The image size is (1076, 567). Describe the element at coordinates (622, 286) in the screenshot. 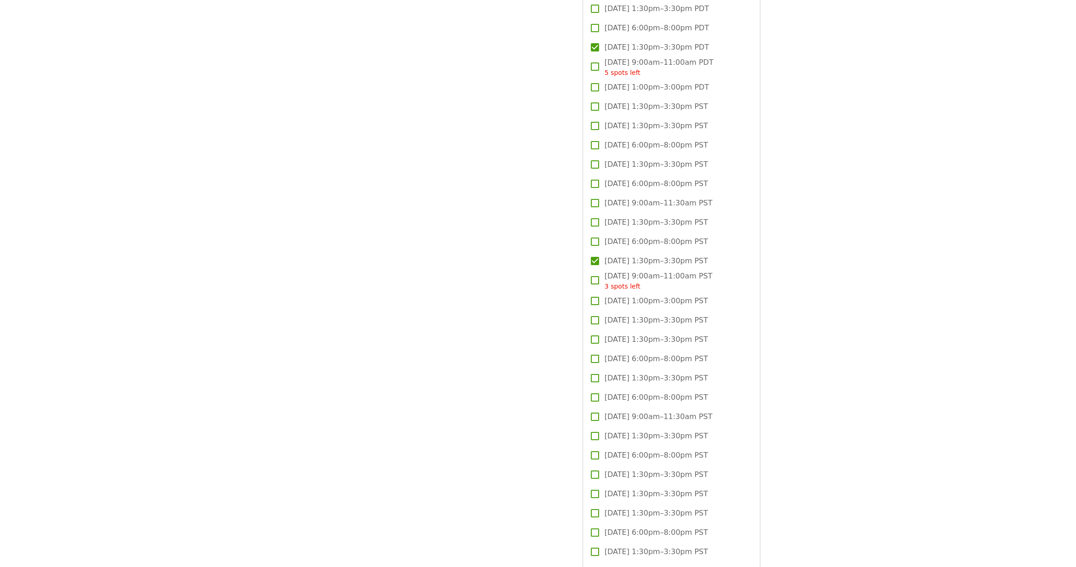

I see `span: 3 spots left` at that location.